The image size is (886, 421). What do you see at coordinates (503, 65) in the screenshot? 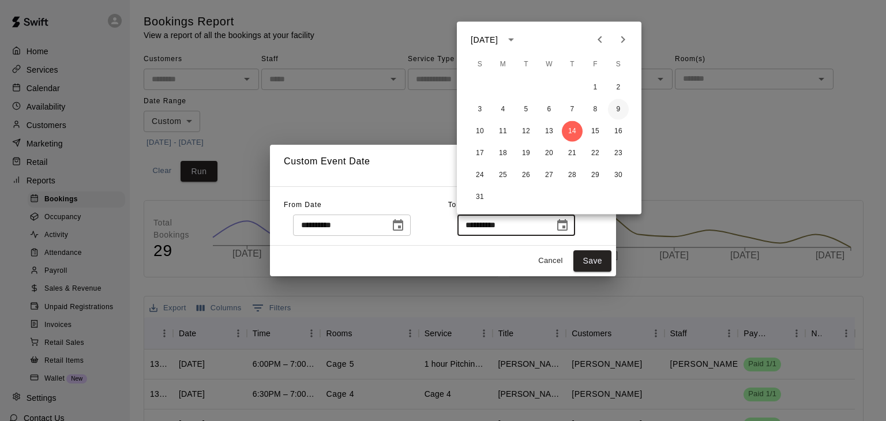
I see `span: Monday` at bounding box center [503, 65].